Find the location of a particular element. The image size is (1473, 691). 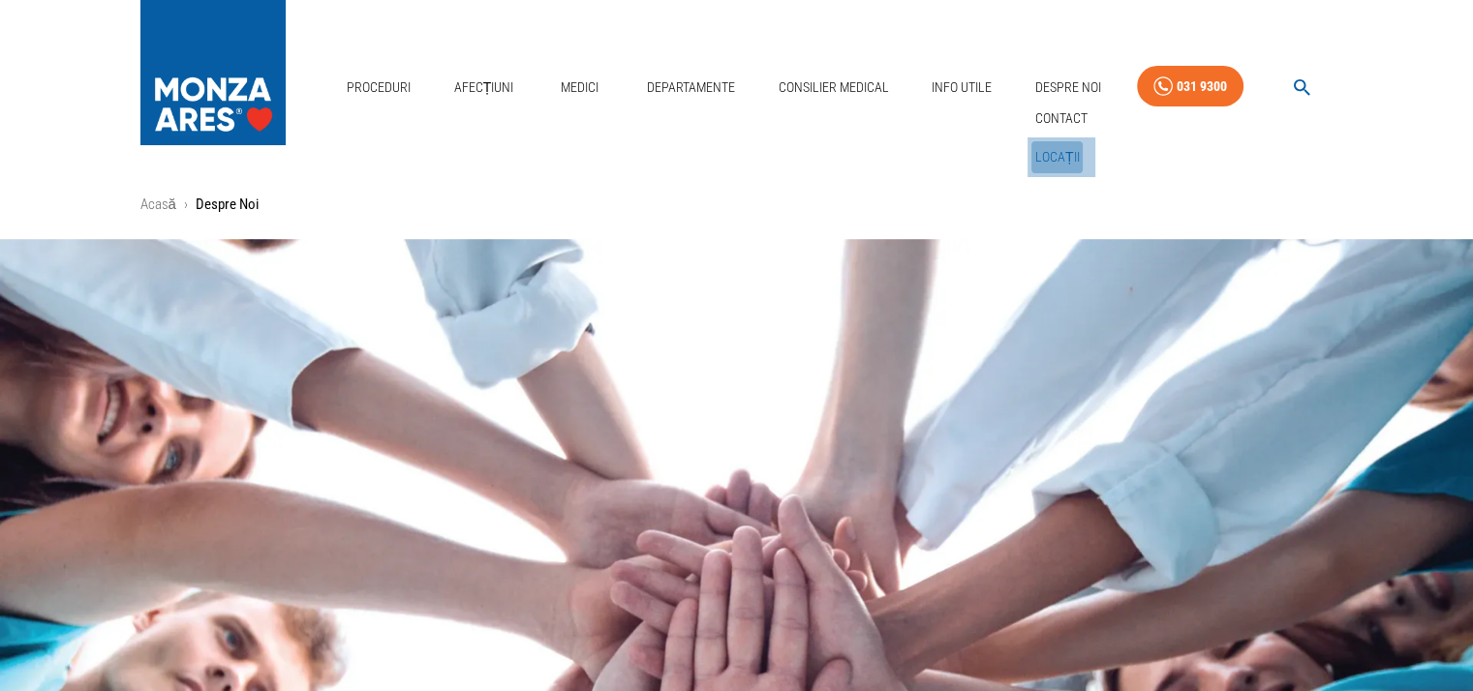

p: Despre Noi is located at coordinates (227, 204).